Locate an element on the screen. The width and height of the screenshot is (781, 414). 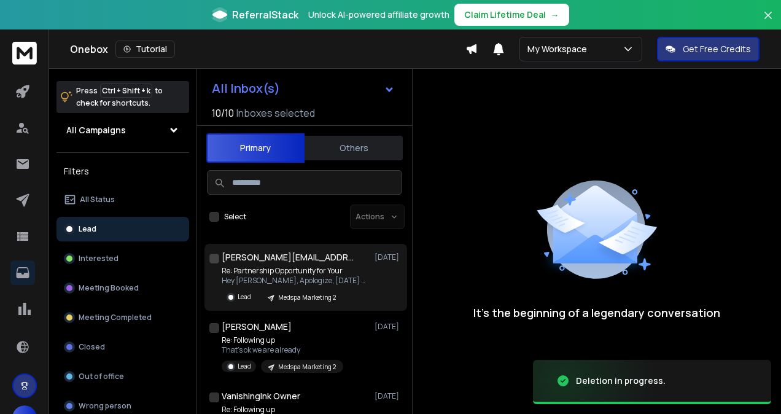
button: Lead is located at coordinates (123, 229).